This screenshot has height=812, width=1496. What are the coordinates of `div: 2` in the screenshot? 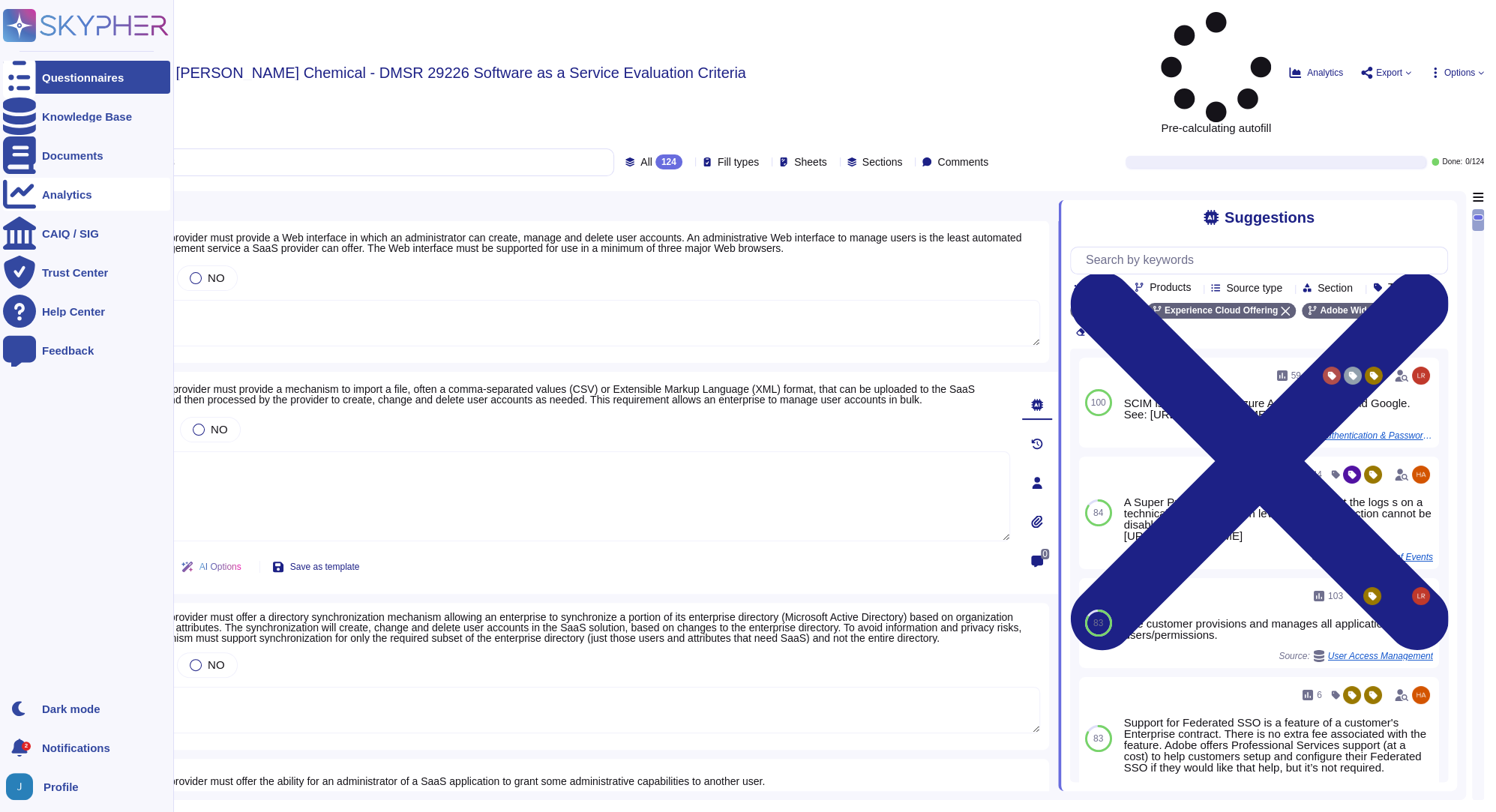 It's located at (26, 746).